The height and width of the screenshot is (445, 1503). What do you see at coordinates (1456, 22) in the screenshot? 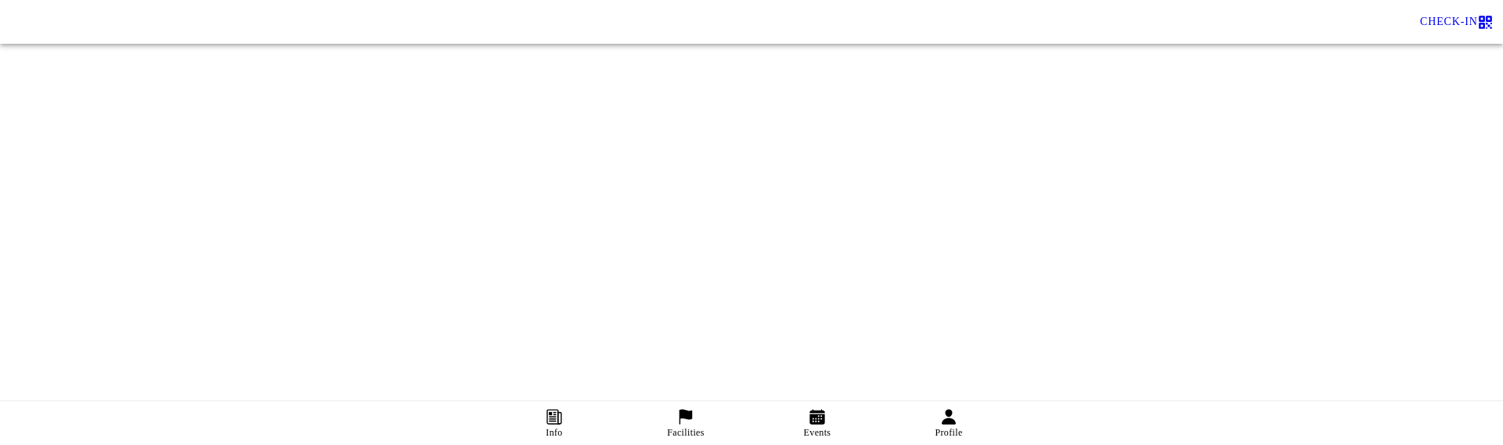
I see `a: Check-in` at bounding box center [1456, 22].